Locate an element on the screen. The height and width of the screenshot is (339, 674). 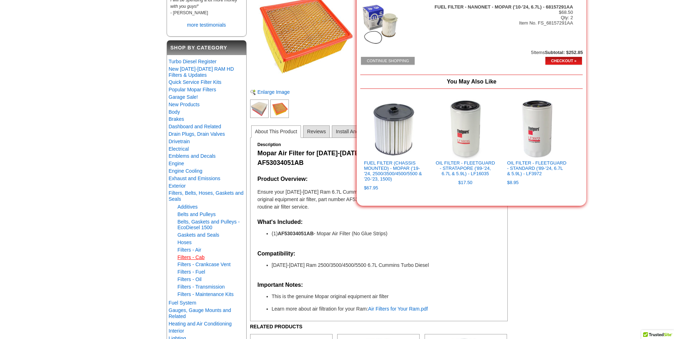
li: This is the genuine Mopar original equipment air filter is located at coordinates (386, 299).